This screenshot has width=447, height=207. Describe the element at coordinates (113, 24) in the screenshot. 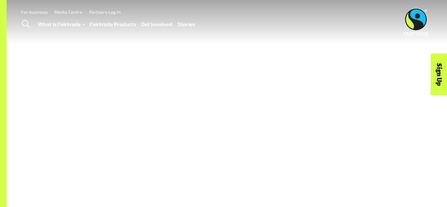

I see `a: Fairtrade Products` at that location.